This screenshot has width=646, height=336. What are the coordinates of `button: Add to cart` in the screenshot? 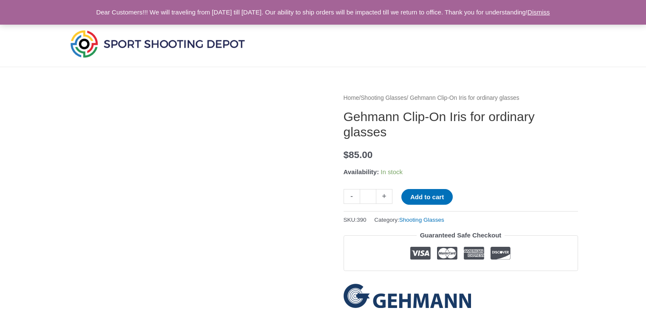 It's located at (427, 197).